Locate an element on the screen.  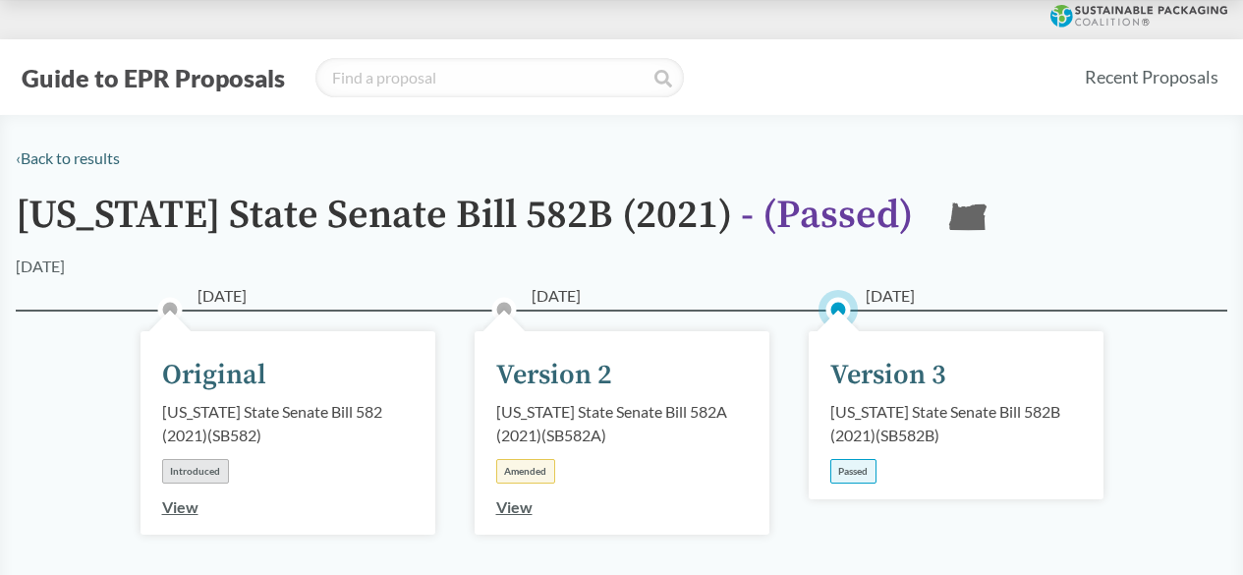
div: Introduced is located at coordinates (196, 471).